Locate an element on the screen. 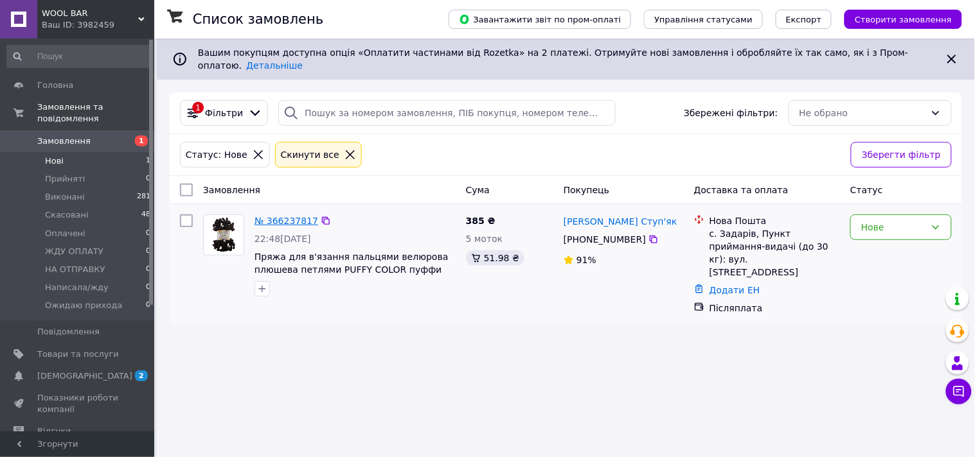  div: Статус: Нове is located at coordinates (217, 155).